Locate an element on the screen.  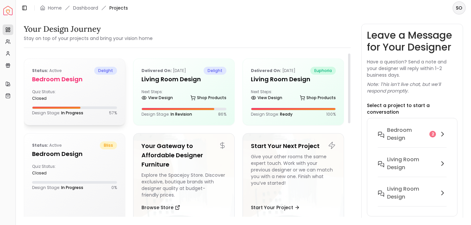
nav: breadcrumb is located at coordinates (84, 8).